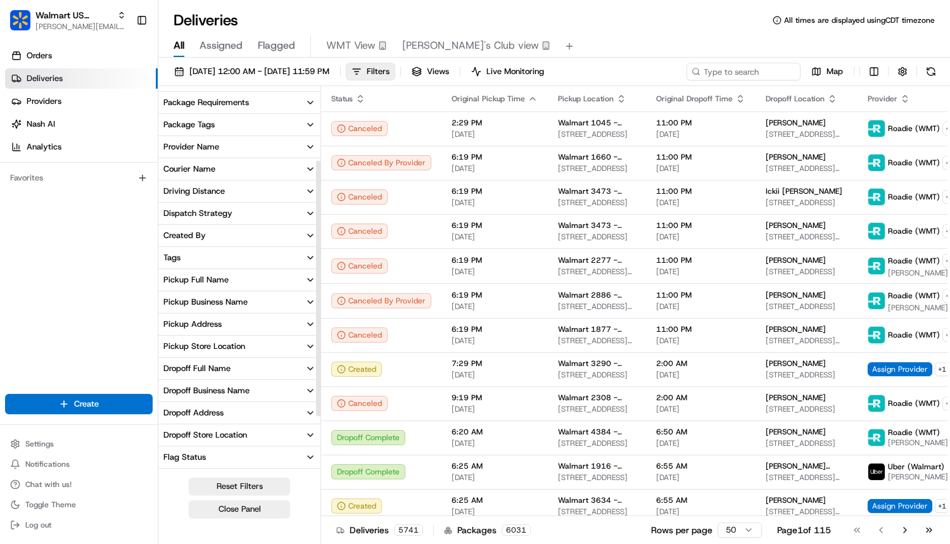 This screenshot has height=544, width=950. What do you see at coordinates (239, 169) in the screenshot?
I see `button: Courier Name` at bounding box center [239, 169].